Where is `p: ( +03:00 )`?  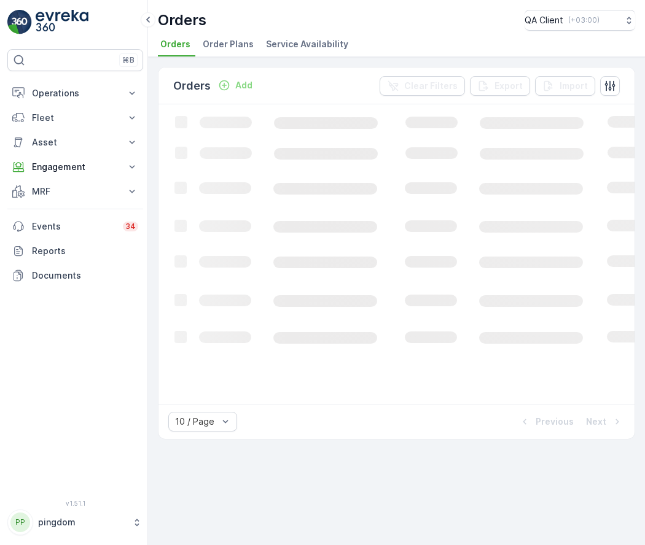
p: ( +03:00 ) is located at coordinates (583, 20).